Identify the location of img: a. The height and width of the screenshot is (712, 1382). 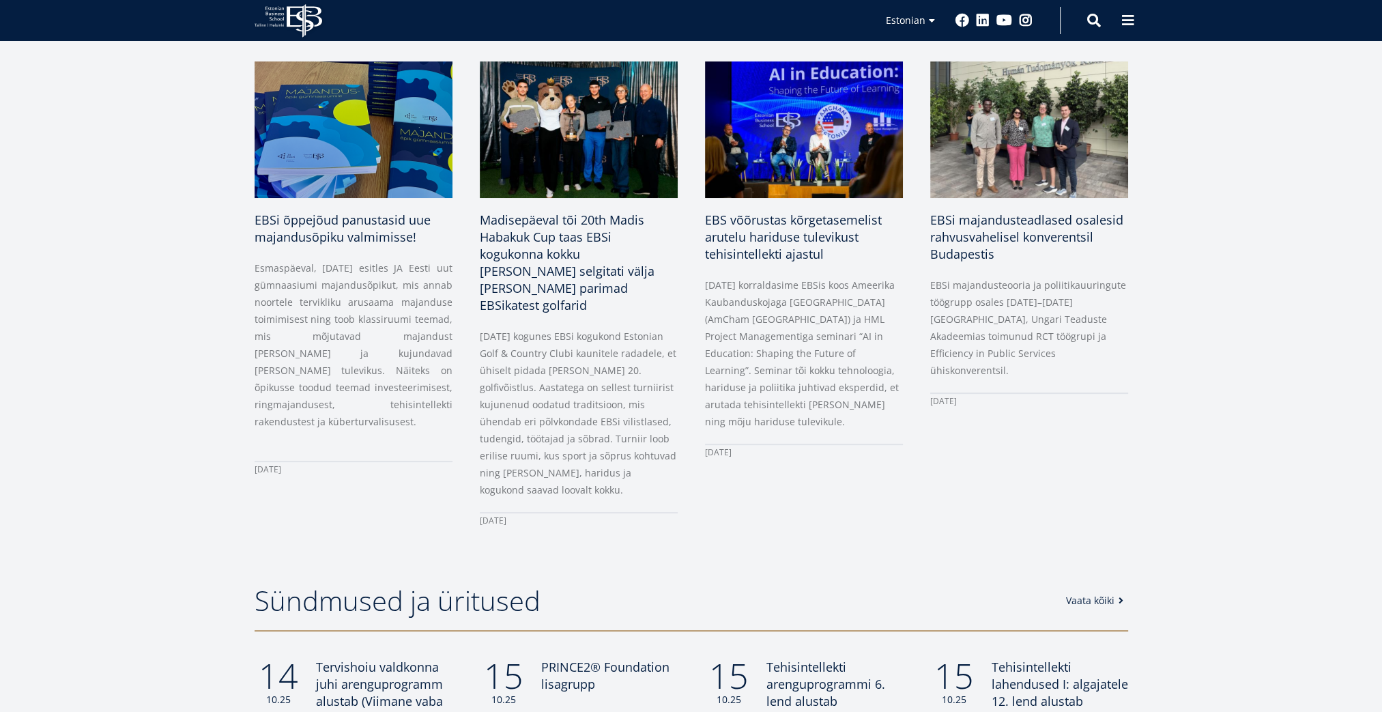
(1029, 130).